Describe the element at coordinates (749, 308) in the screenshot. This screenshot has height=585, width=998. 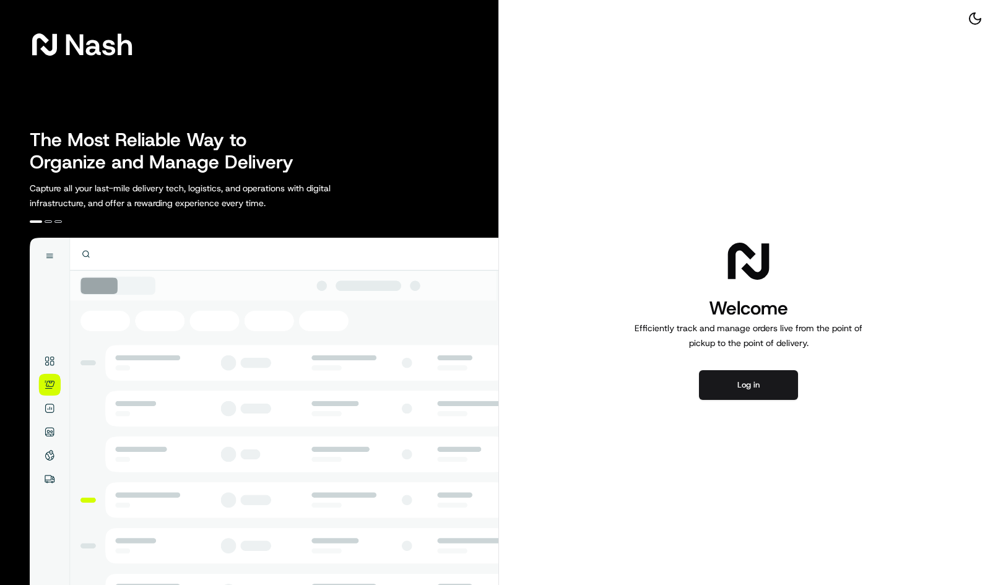
I see `h1: Welcome` at that location.